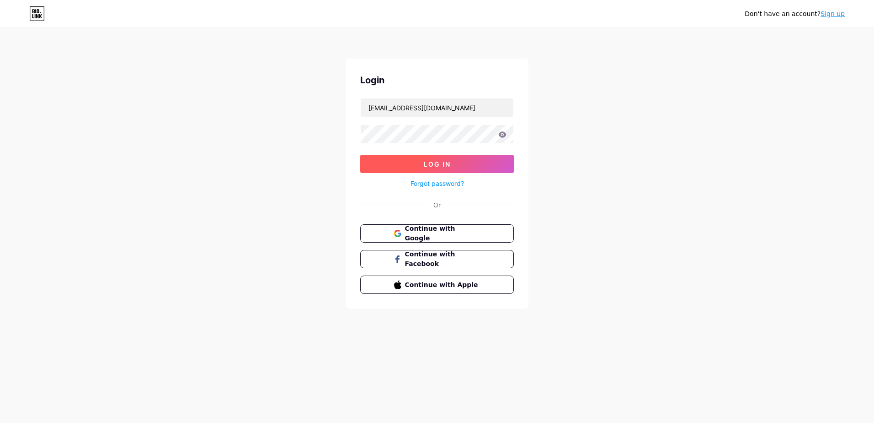 The image size is (874, 423). Describe the element at coordinates (437, 204) in the screenshot. I see `div: Or` at that location.